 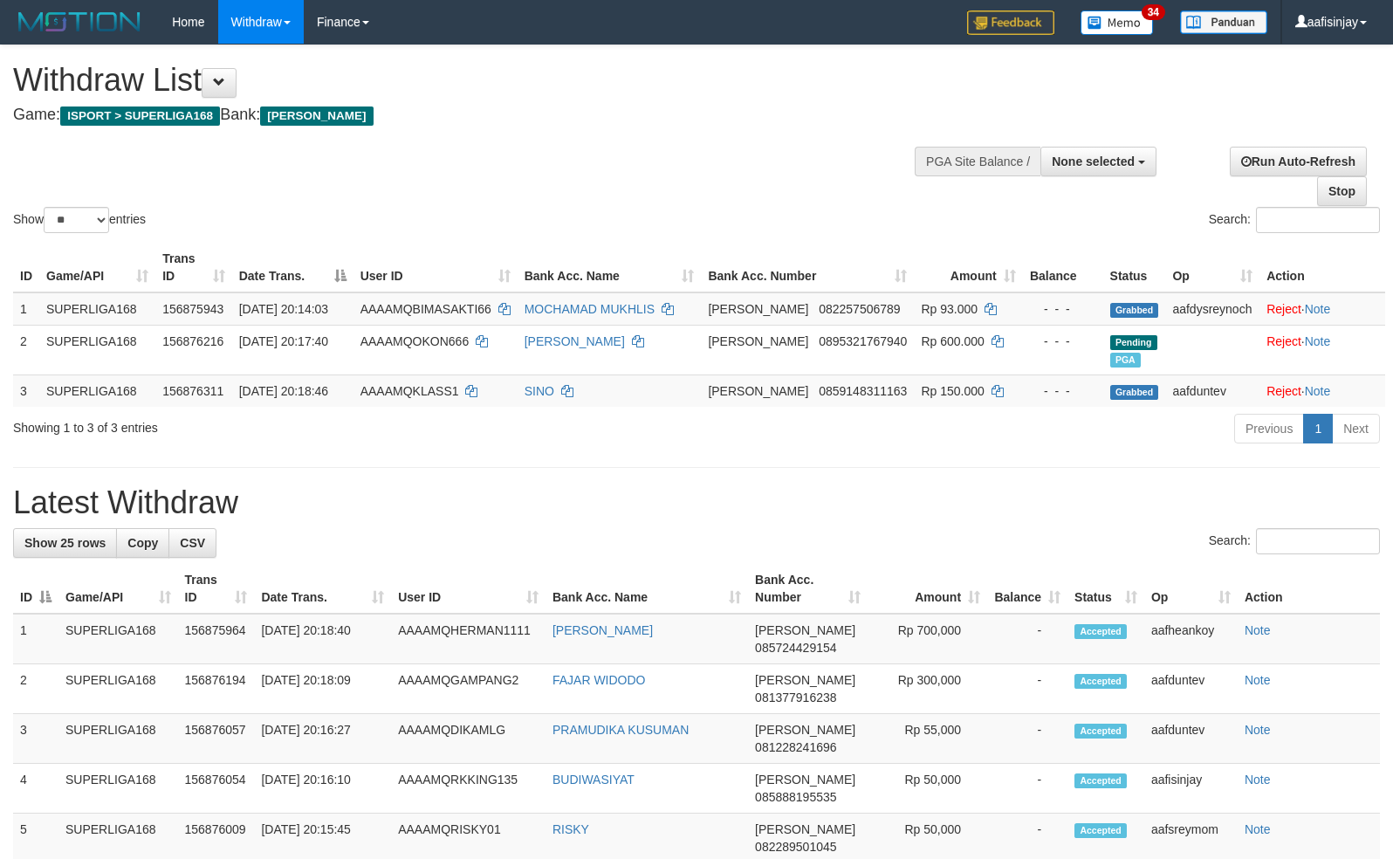 What do you see at coordinates (1269, 429) in the screenshot?
I see `a: Previous` at bounding box center [1269, 429].